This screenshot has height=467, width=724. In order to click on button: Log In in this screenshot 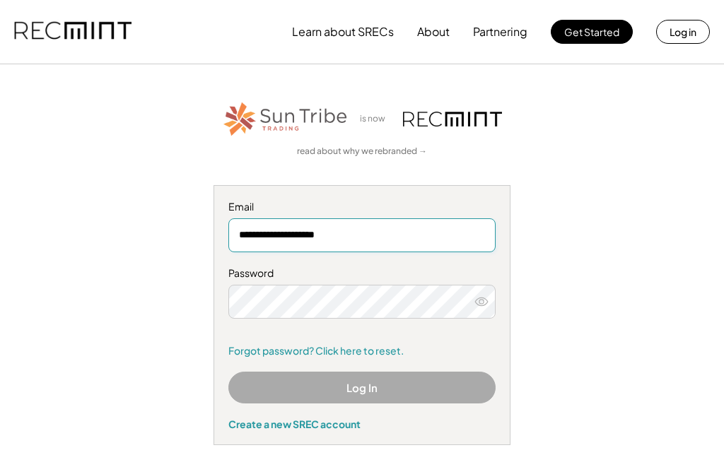, I will do `click(362, 388)`.